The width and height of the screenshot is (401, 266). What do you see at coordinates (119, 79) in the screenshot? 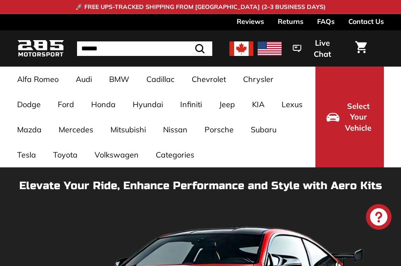
I see `a: BMW` at bounding box center [119, 79].